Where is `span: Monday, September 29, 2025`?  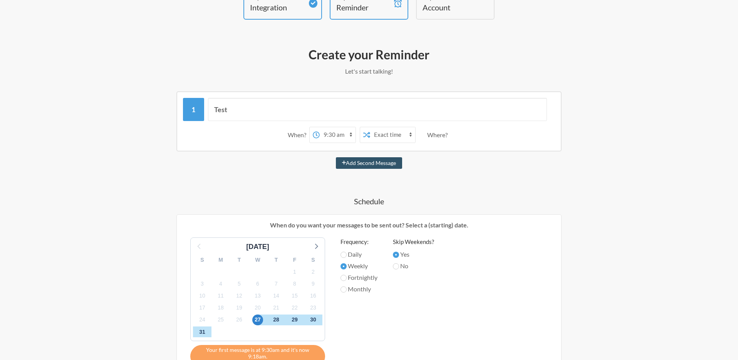
span: Monday, September 29, 2025 is located at coordinates (295, 320).